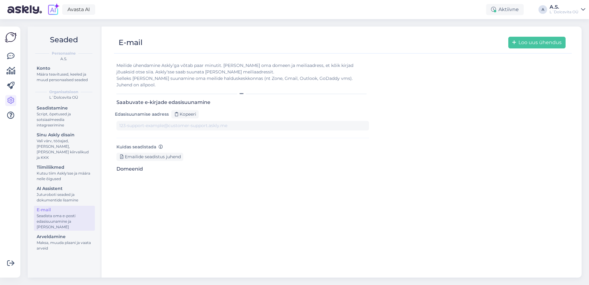 This screenshot has height=285, width=589. Describe the element at coordinates (53, 10) in the screenshot. I see `img: explore-ai` at that location.